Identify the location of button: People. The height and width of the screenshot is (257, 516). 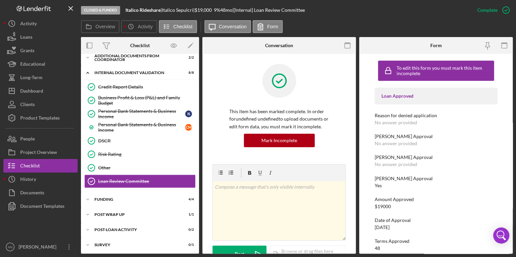
(40, 139).